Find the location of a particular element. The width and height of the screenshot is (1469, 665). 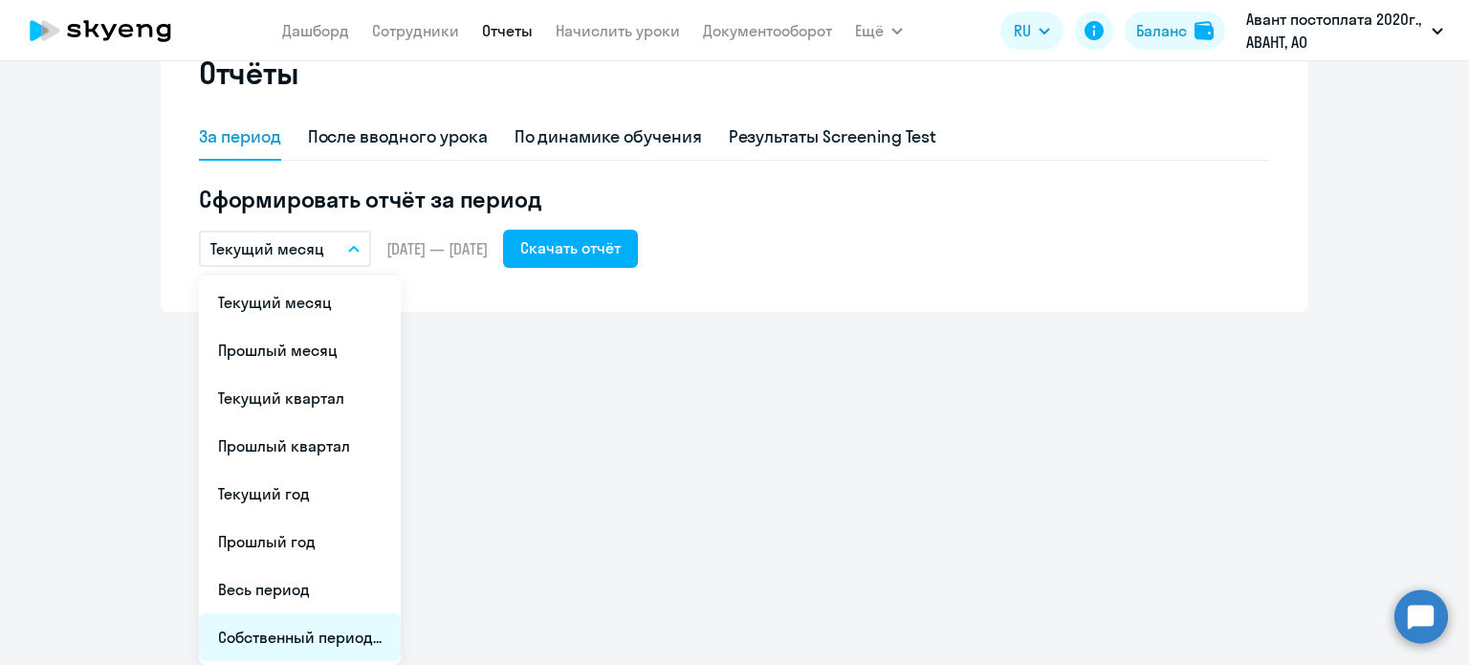

div: По динамике обучения is located at coordinates (608, 137).